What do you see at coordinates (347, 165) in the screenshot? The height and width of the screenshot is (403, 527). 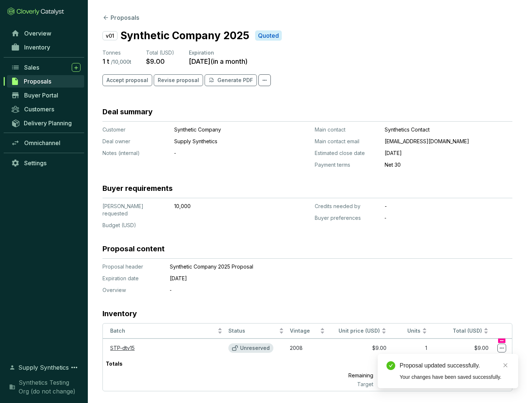 I see `p: Payment terms` at bounding box center [347, 165].